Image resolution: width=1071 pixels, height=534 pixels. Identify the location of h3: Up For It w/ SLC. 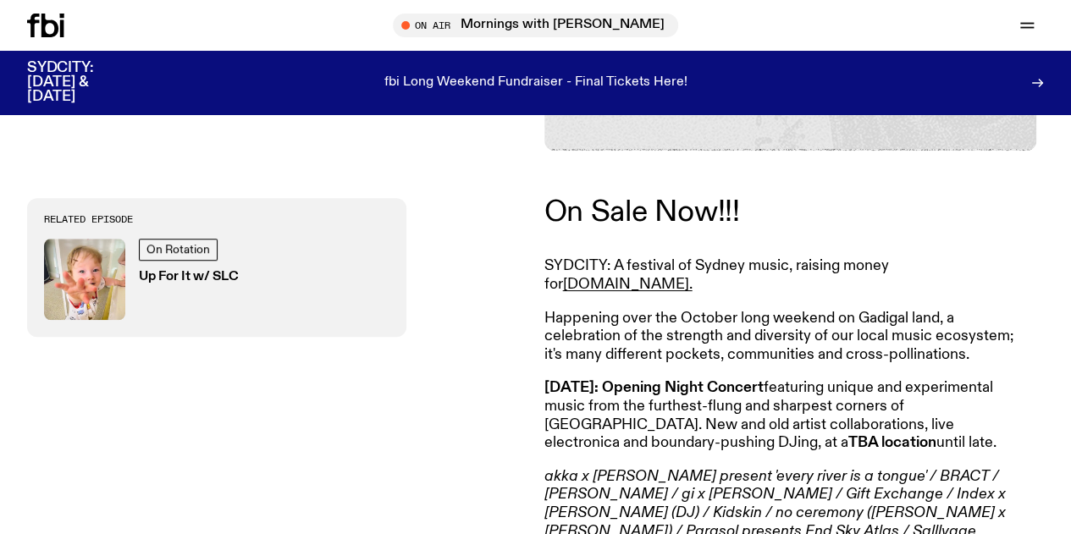
(189, 277).